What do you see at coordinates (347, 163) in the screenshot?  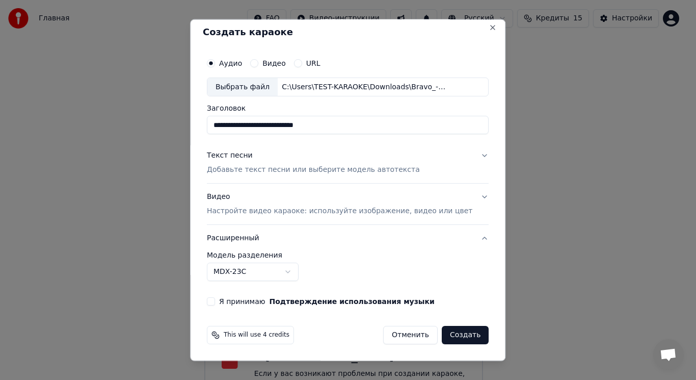 I see `button: Текст песниДобавьте текст песни или выберите модель автотекста` at bounding box center [347, 163].